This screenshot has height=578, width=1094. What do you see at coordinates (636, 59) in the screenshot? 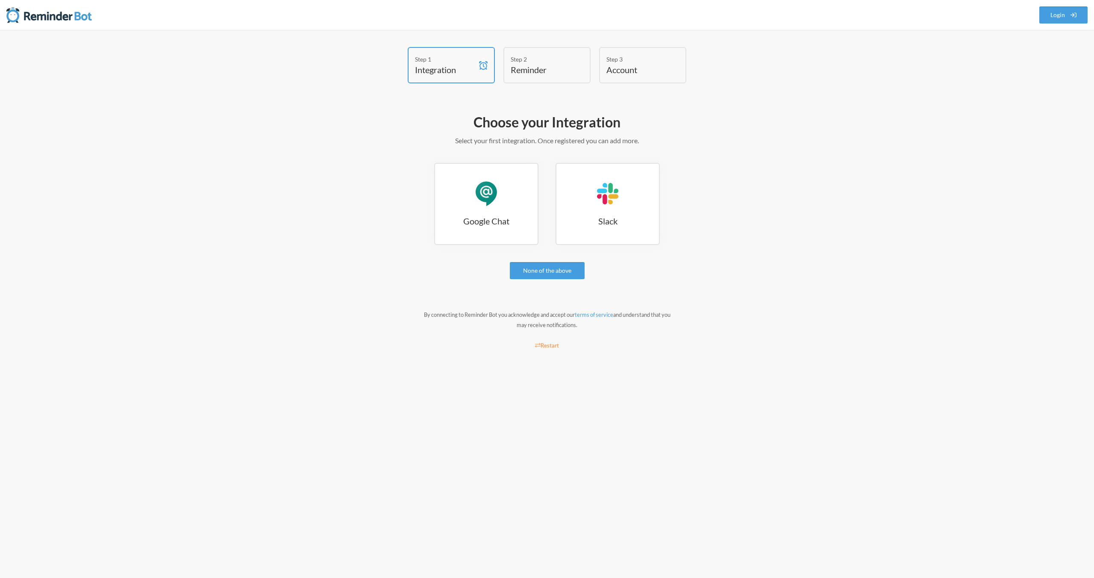
I see `div: Step 3` at bounding box center [636, 59].